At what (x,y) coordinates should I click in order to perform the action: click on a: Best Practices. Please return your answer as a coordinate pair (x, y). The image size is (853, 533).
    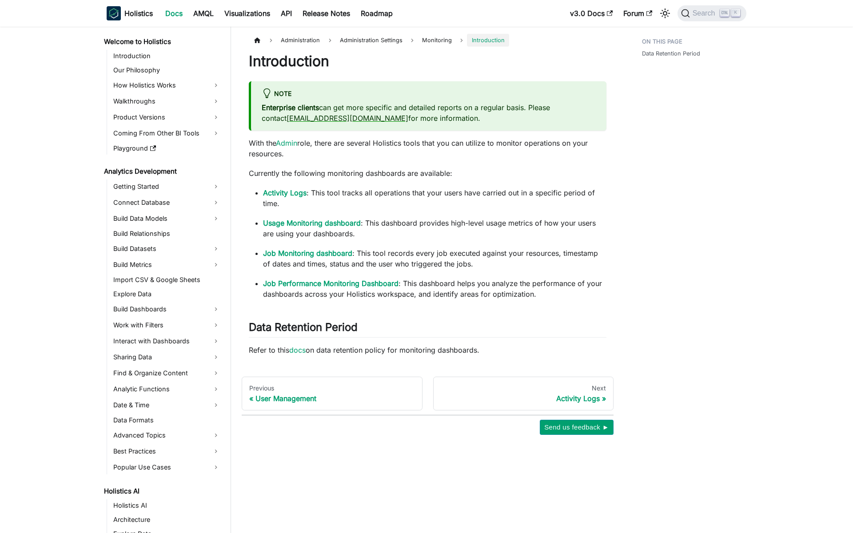
    Looking at the image, I should click on (167, 451).